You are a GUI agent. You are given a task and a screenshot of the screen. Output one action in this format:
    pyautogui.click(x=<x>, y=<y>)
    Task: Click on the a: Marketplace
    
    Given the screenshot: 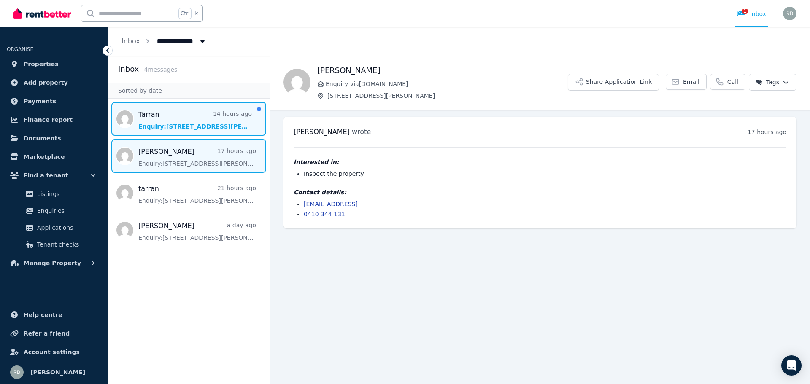 What is the action you would take?
    pyautogui.click(x=54, y=157)
    